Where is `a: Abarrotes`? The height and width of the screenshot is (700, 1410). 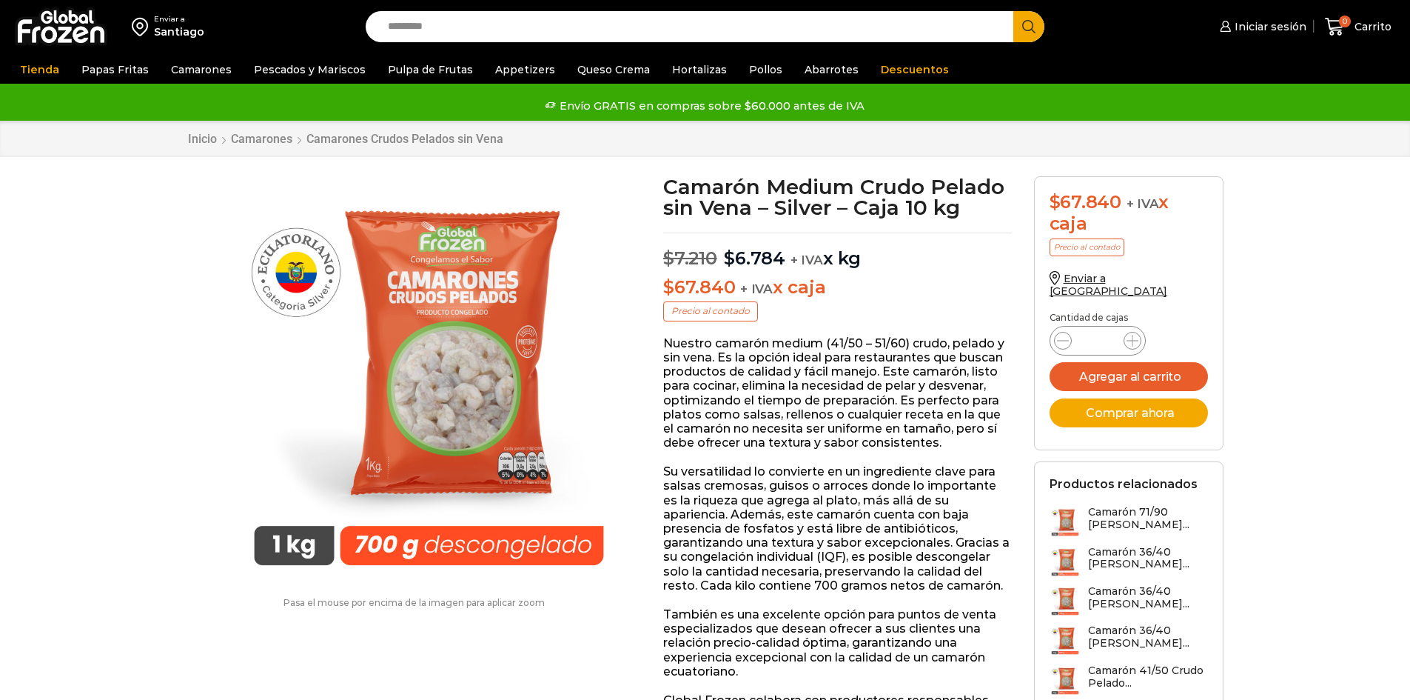
a: Abarrotes is located at coordinates (831, 70).